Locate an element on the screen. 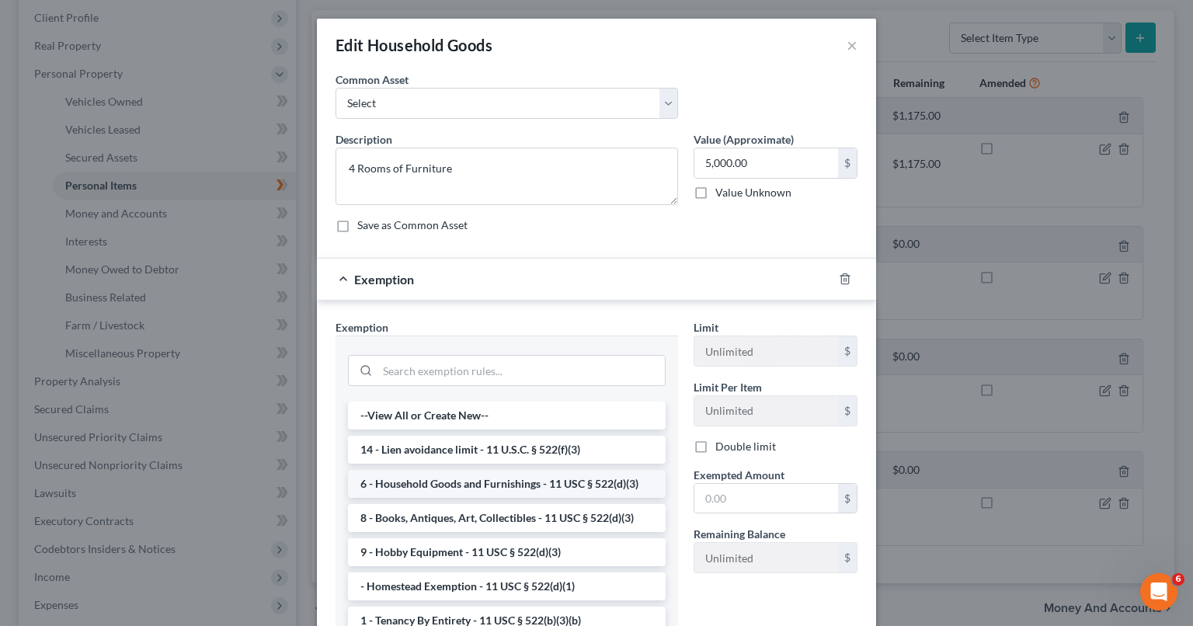 Image resolution: width=1193 pixels, height=626 pixels. label: Limit Per Item is located at coordinates (728, 387).